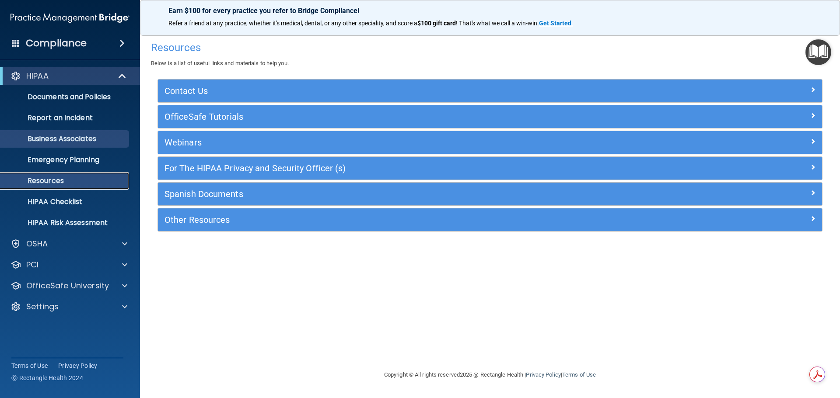  Describe the element at coordinates (42, 307) in the screenshot. I see `p: Settings` at that location.